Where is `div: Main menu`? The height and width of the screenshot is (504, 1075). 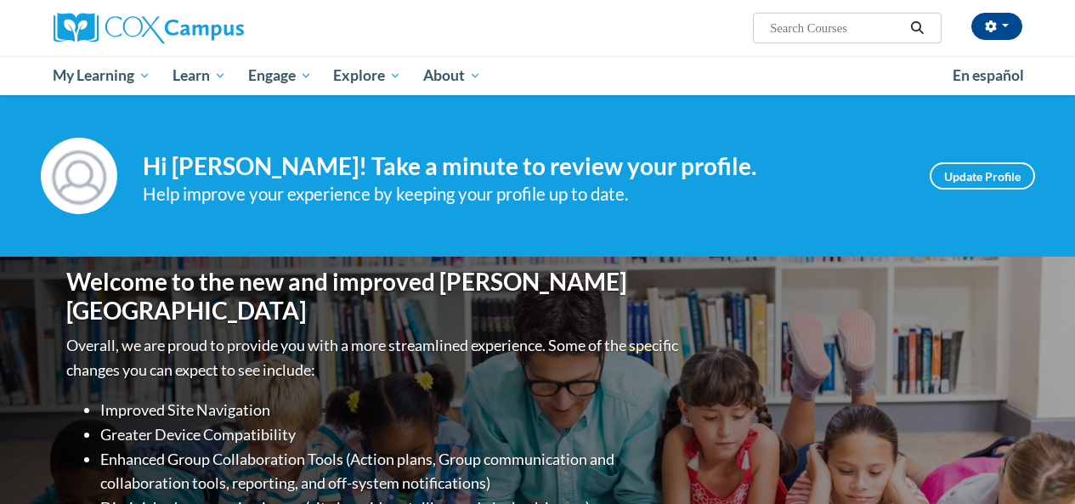 div: Main menu is located at coordinates (538, 76).